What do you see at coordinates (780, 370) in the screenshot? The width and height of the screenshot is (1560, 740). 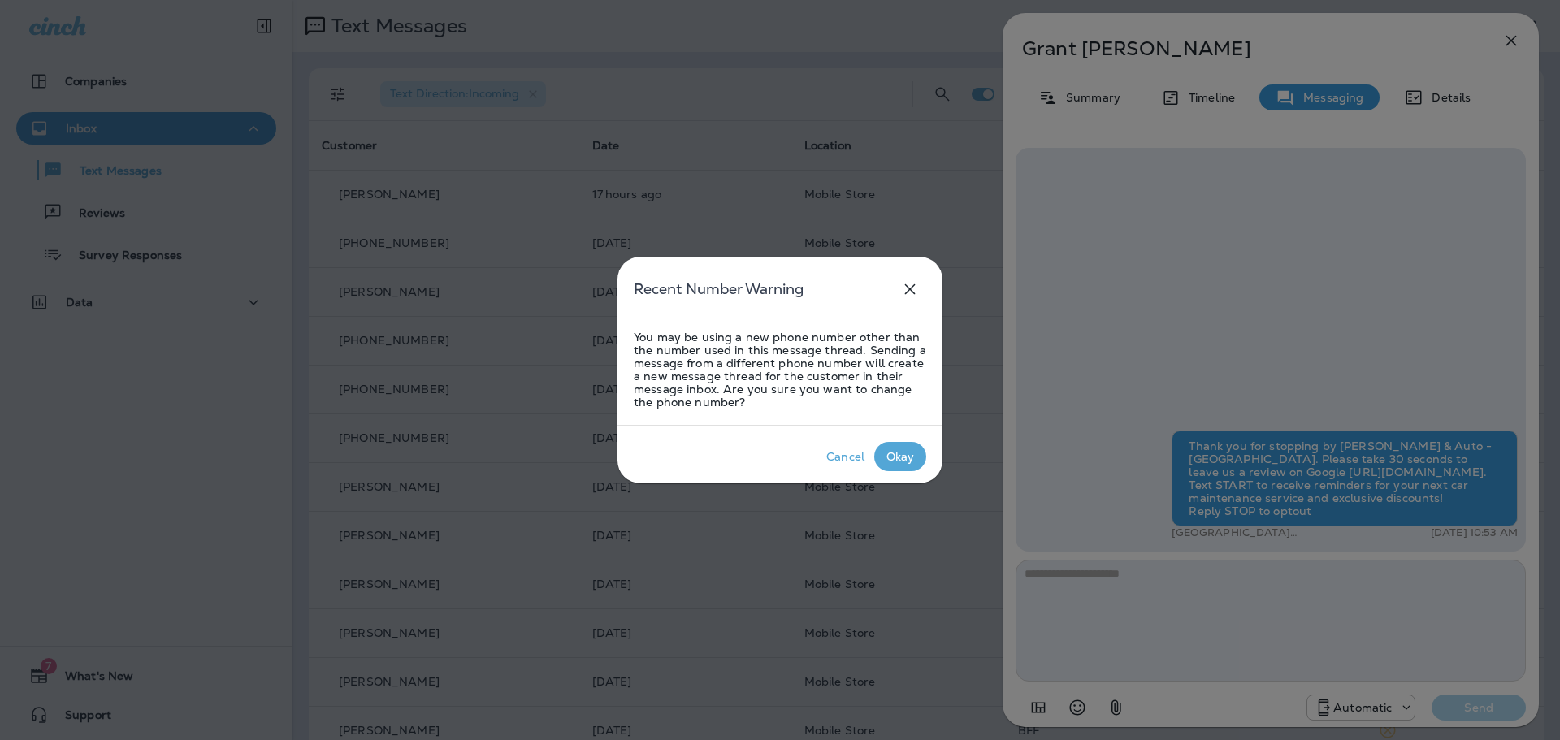 I see `p: You may be using a new phone number other than the number used in this message thread. Sending a ...` at bounding box center [780, 370].